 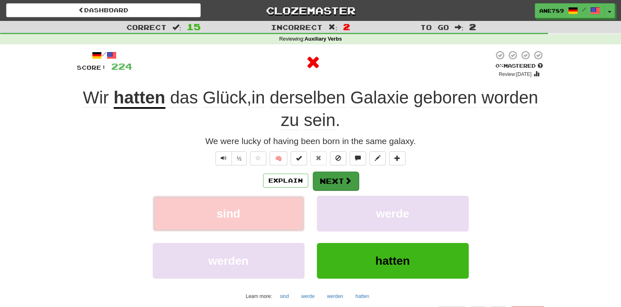 What do you see at coordinates (393, 261) in the screenshot?
I see `span: hatten` at bounding box center [393, 261].